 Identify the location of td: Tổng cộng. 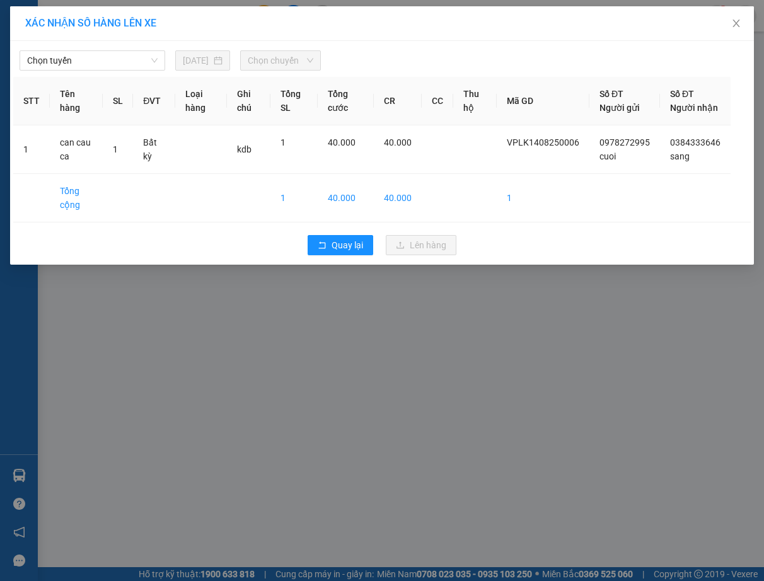
(76, 198).